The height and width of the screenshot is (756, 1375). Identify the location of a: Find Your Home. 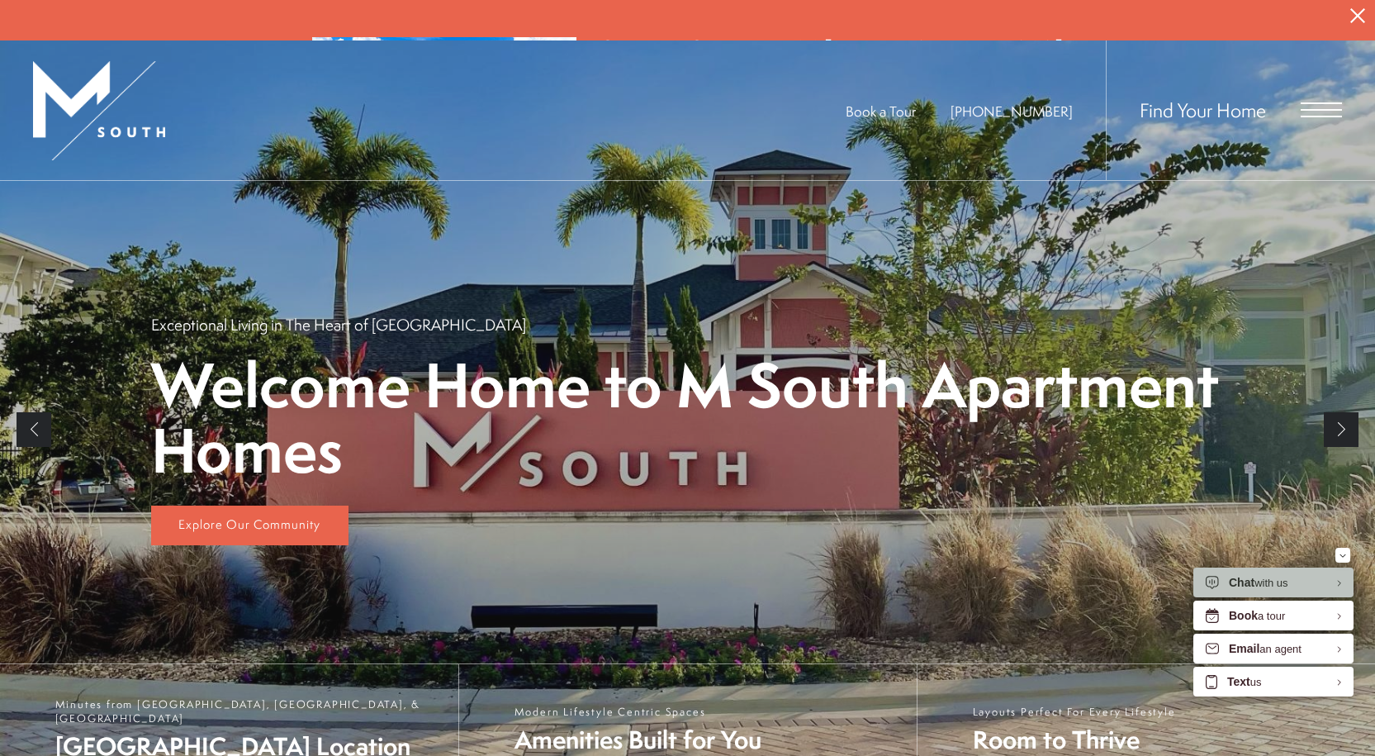
(1203, 111).